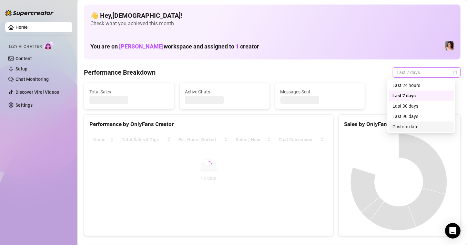  I want to click on a: Content, so click(24, 58).